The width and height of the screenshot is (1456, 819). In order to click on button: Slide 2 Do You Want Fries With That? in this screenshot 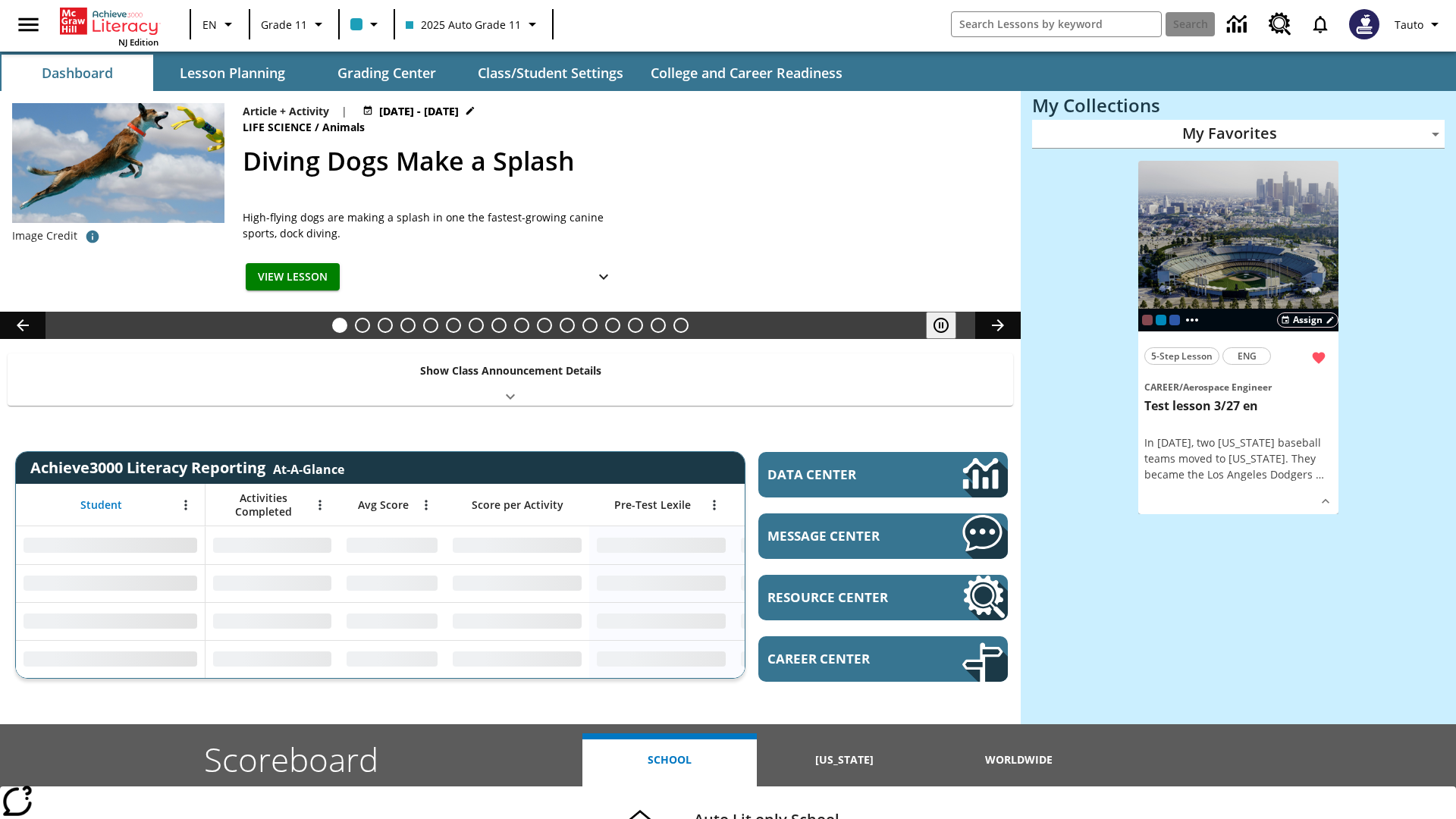, I will do `click(363, 326)`.